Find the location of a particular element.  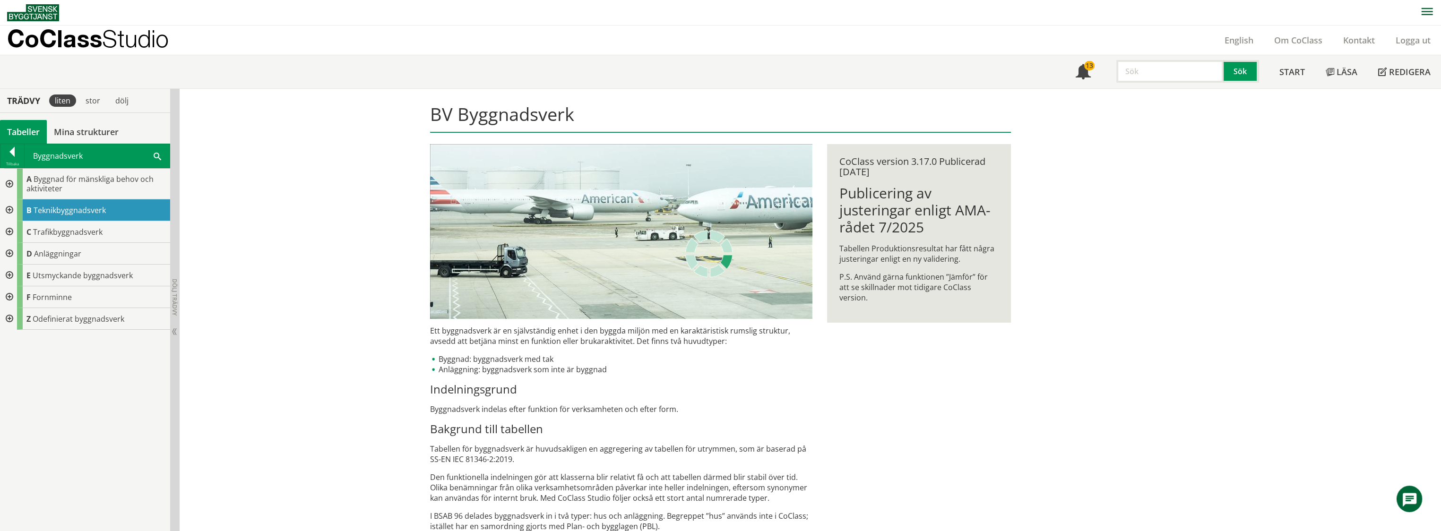

a: Kontakt is located at coordinates (1358, 40).